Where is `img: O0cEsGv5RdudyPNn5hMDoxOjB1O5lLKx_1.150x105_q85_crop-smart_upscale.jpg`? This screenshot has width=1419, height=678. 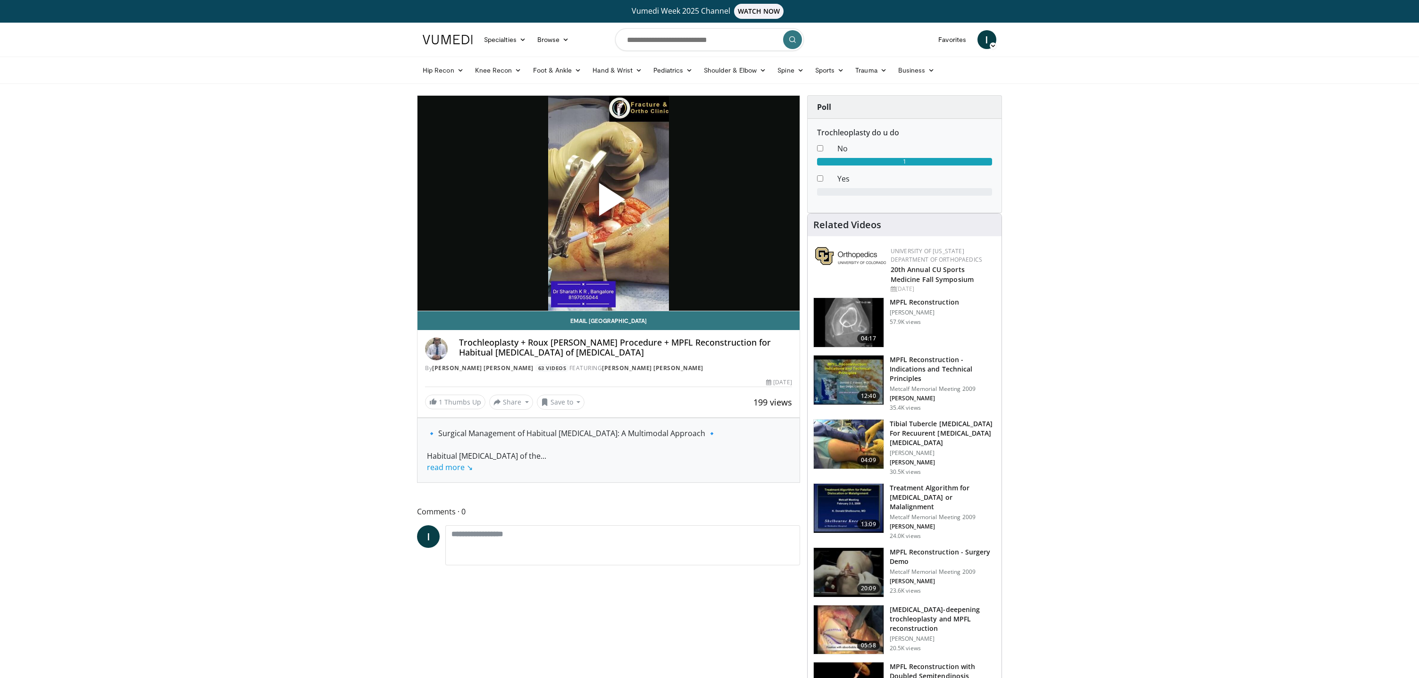 img: O0cEsGv5RdudyPNn5hMDoxOjB1O5lLKx_1.150x105_q85_crop-smart_upscale.jpg is located at coordinates (849, 444).